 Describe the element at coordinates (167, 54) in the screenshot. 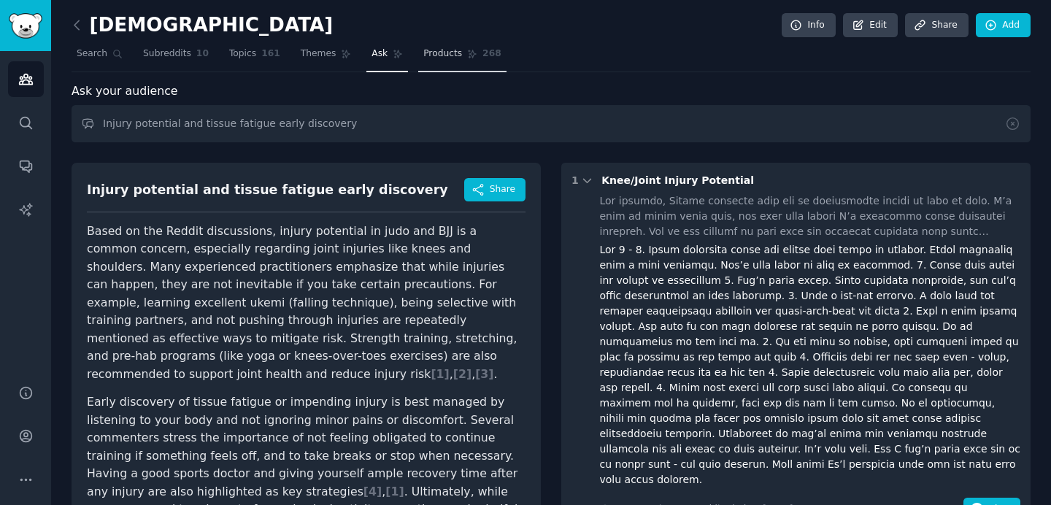

I see `span: Subreddits` at that location.